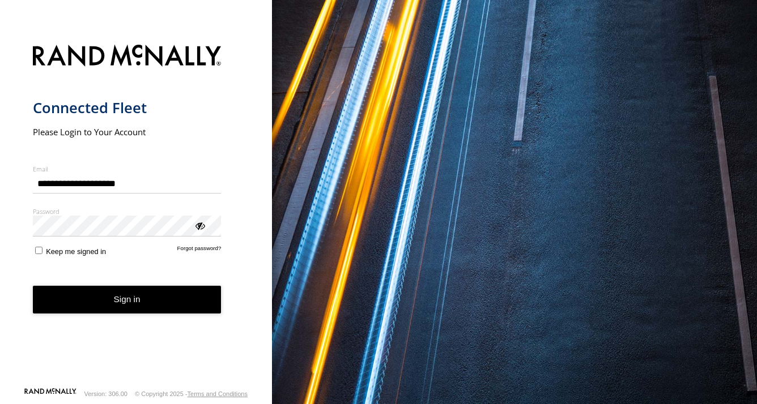 This screenshot has height=404, width=757. Describe the element at coordinates (127, 300) in the screenshot. I see `button: Sign in` at that location.